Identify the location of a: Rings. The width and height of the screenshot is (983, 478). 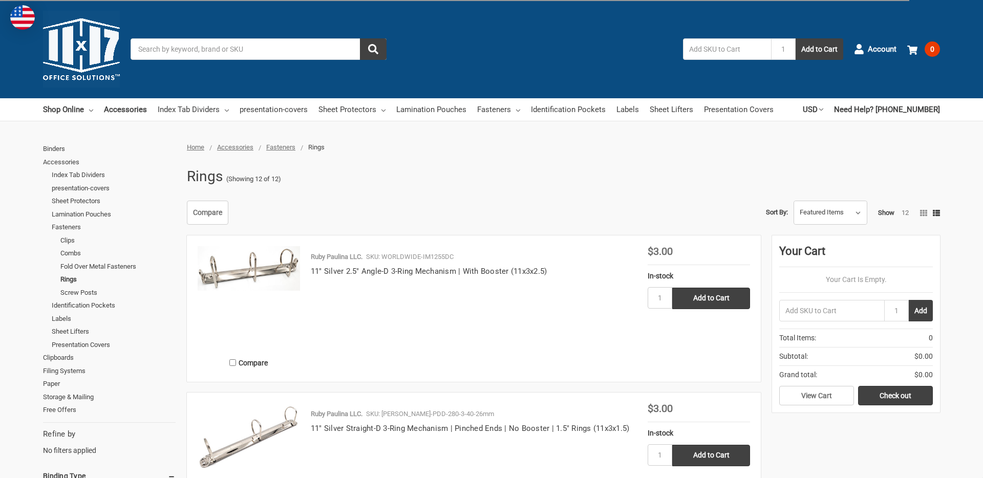
(118, 280).